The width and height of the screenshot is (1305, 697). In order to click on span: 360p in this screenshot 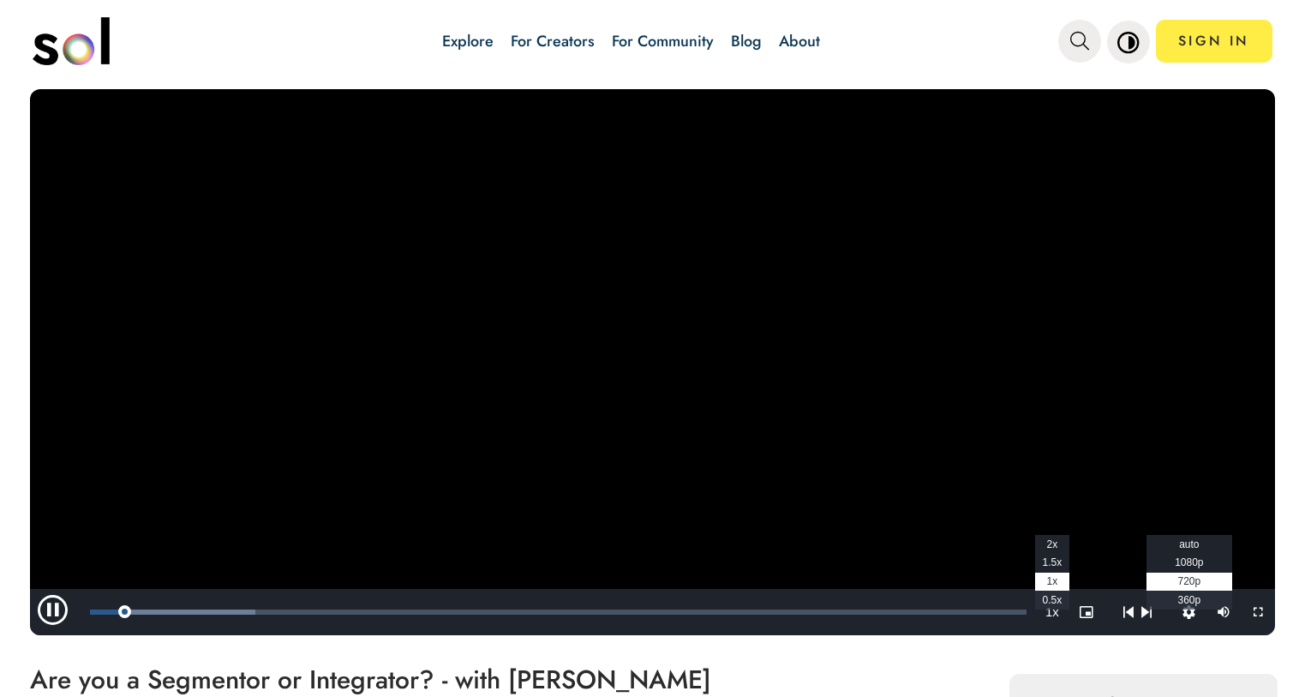, I will do `click(1188, 600)`.